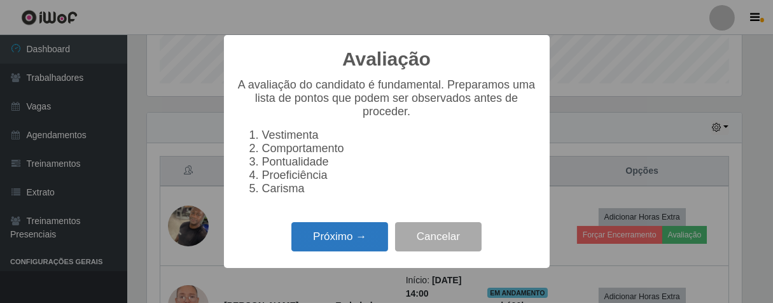 The image size is (773, 303). What do you see at coordinates (400, 148) in the screenshot?
I see `li: Comportamento` at bounding box center [400, 148].